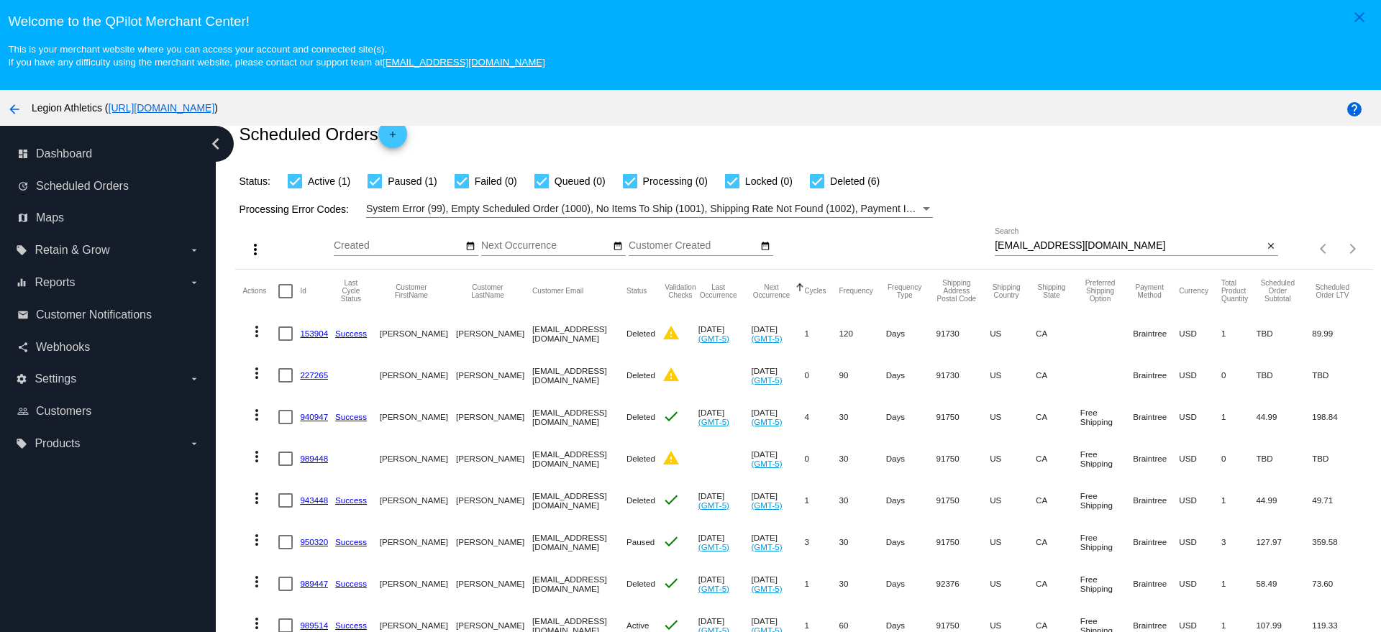 The height and width of the screenshot is (632, 1381). Describe the element at coordinates (1238, 291) in the screenshot. I see `mat-header-cell: Total Product Quantity` at that location.